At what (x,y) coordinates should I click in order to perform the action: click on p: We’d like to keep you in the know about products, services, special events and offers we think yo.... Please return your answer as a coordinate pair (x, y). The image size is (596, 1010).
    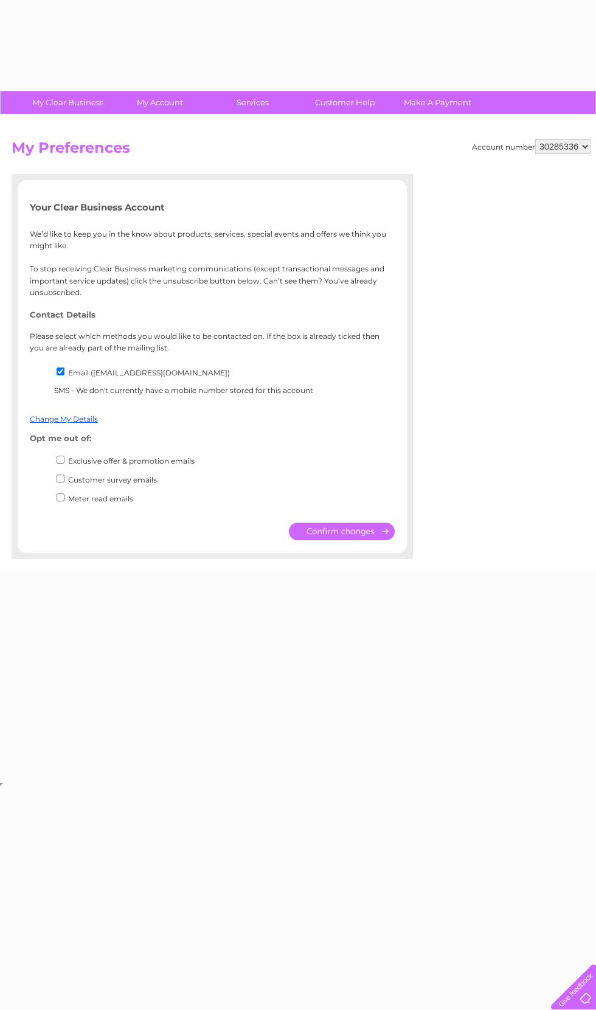
    Looking at the image, I should click on (212, 263).